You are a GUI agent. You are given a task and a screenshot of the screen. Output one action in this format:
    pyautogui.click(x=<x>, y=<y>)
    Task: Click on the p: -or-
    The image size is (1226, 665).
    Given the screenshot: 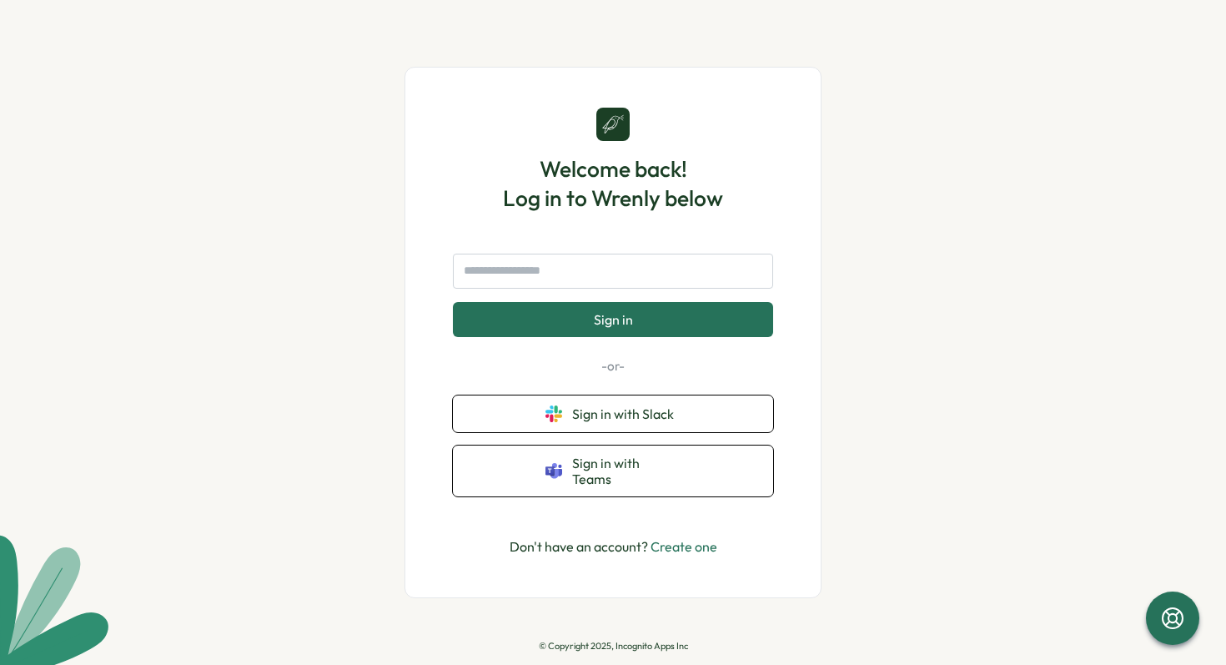 What is the action you would take?
    pyautogui.click(x=613, y=366)
    